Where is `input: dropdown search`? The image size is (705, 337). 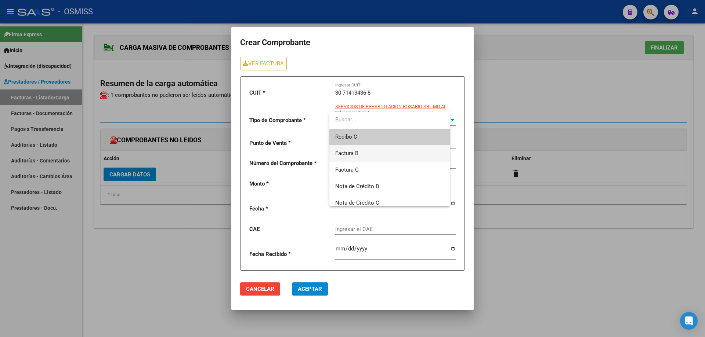 input: dropdown search is located at coordinates (390, 120).